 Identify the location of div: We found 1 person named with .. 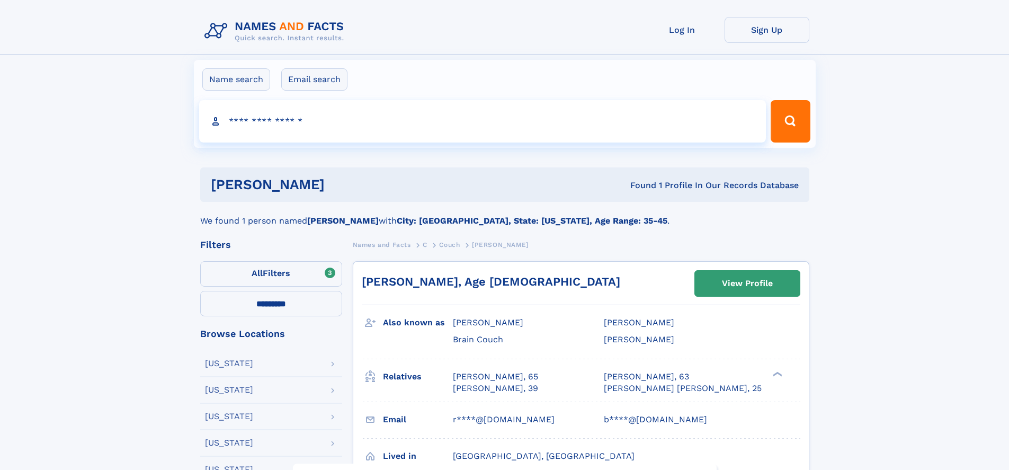
(505, 215).